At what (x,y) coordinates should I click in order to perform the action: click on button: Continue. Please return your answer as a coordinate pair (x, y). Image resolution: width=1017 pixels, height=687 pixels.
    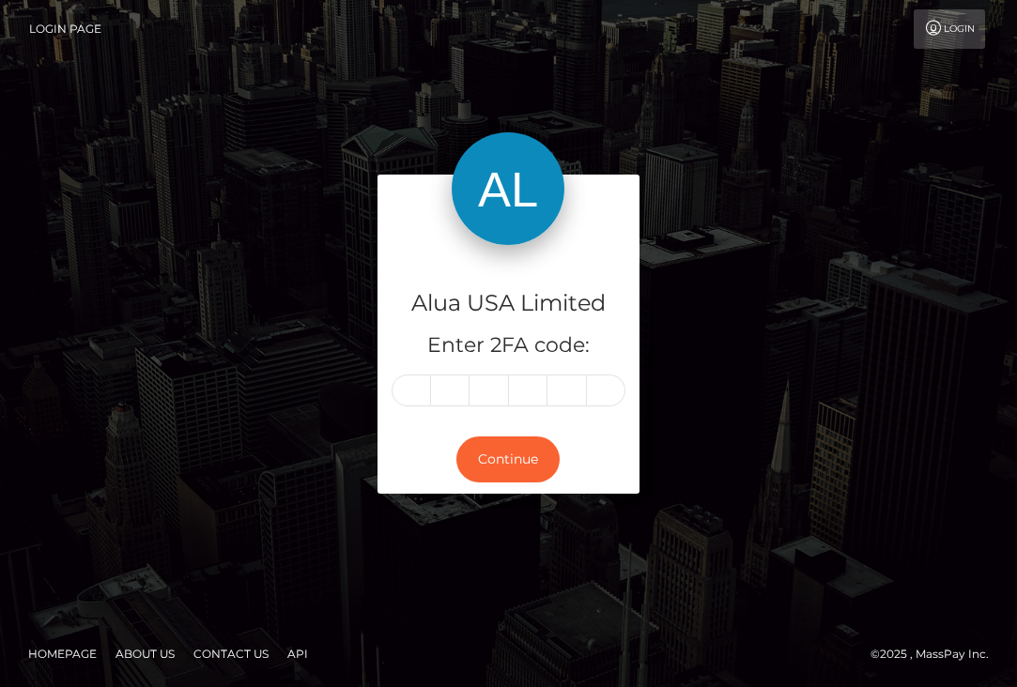
    Looking at the image, I should click on (508, 459).